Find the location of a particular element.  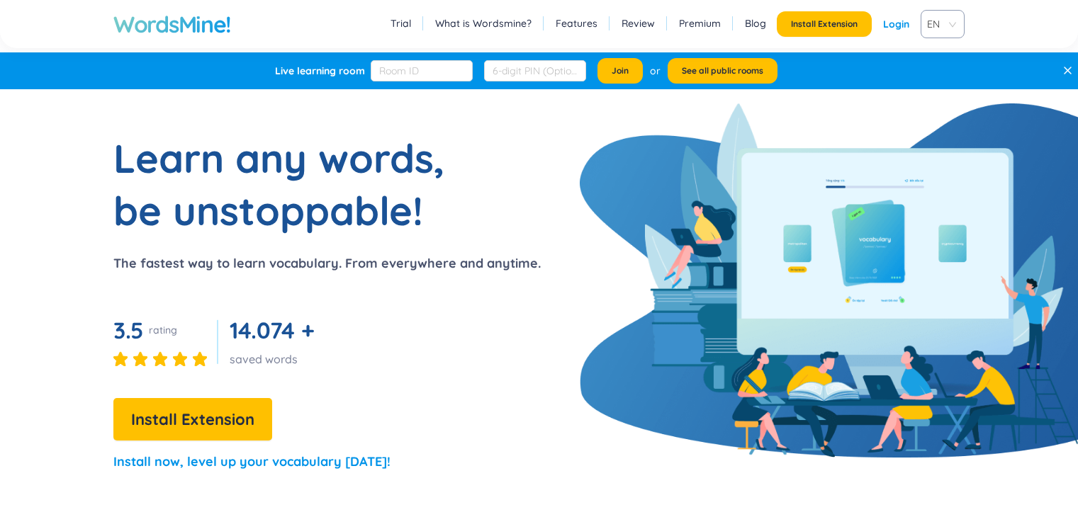

input: Room ID is located at coordinates (422, 71).